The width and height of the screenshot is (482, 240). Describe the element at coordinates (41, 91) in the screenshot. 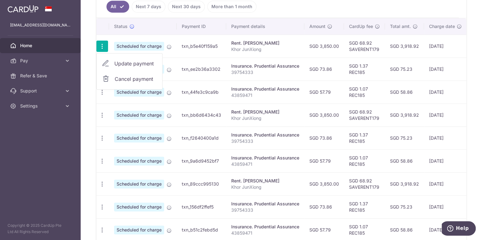

I see `span: Support` at that location.